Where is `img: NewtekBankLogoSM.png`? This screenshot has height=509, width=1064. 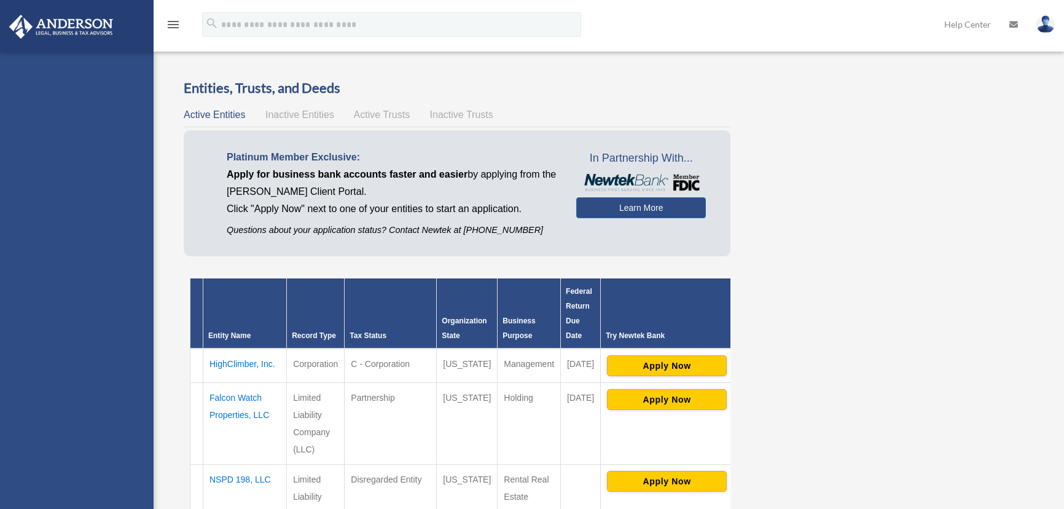
img: NewtekBankLogoSM.png is located at coordinates (641, 182).